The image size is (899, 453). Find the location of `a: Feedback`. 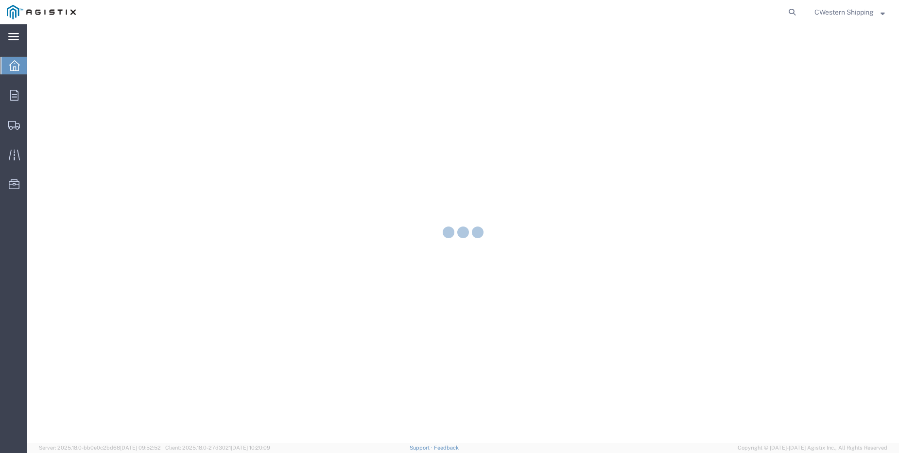

a: Feedback is located at coordinates (446, 448).